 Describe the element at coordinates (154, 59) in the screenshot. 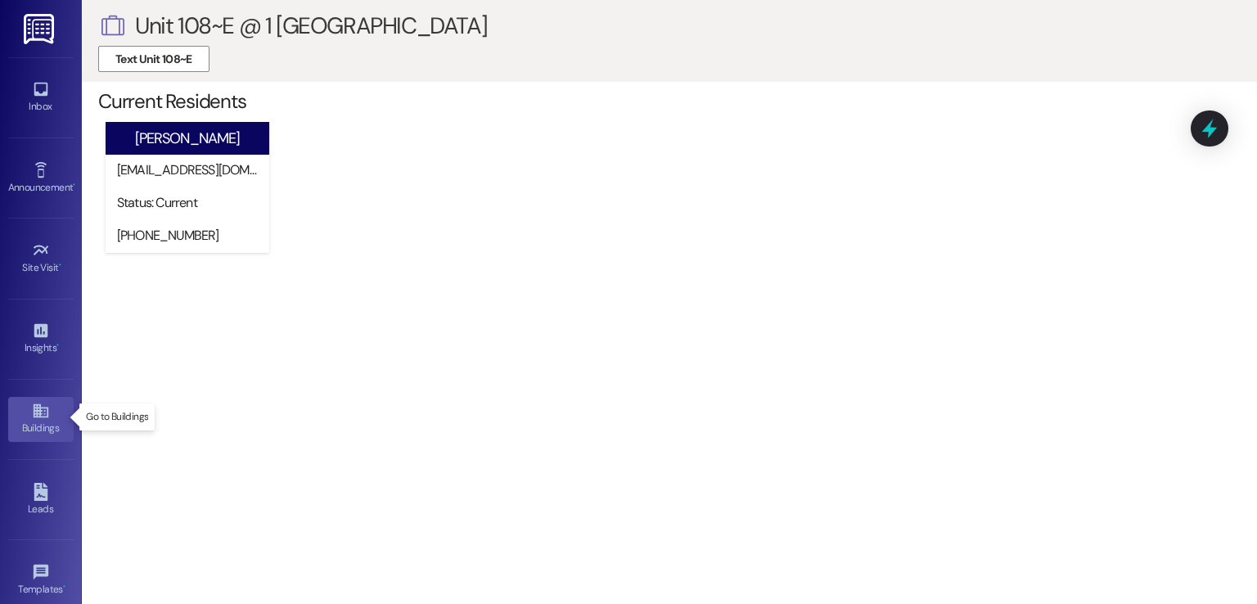

I see `span: Text Unit 108~E` at that location.